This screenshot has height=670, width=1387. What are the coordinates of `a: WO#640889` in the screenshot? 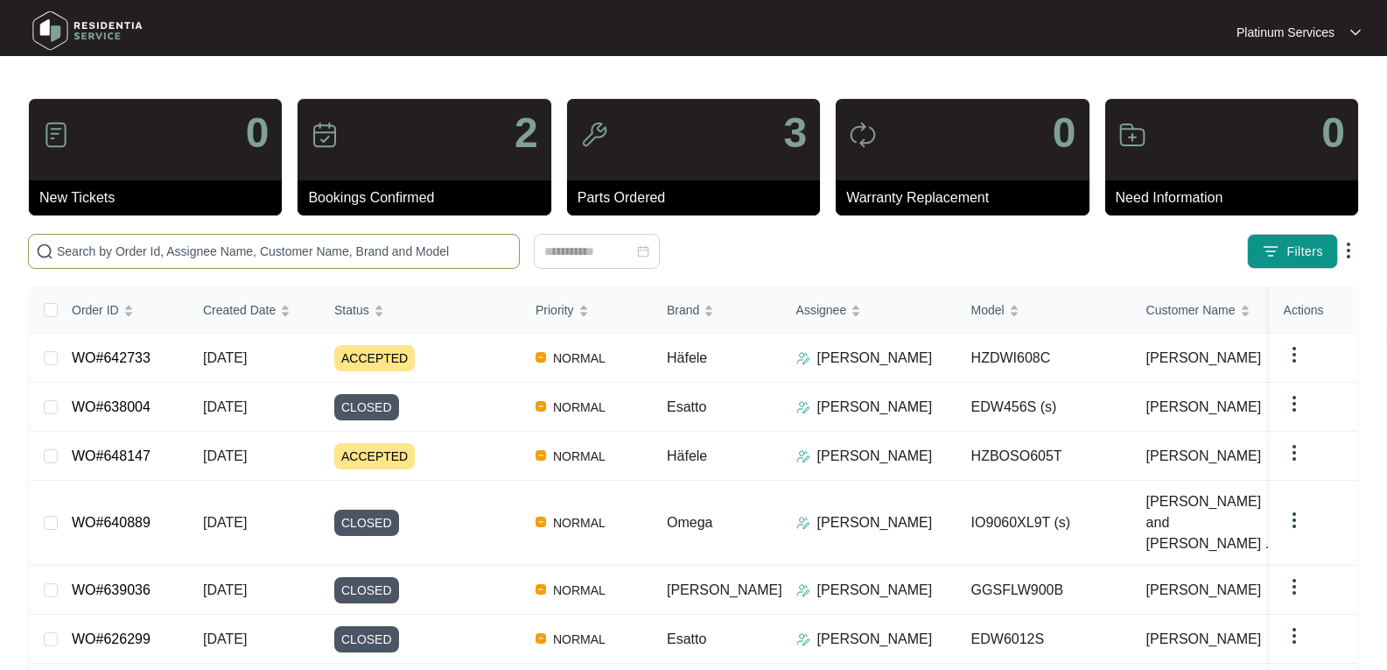 It's located at (111, 522).